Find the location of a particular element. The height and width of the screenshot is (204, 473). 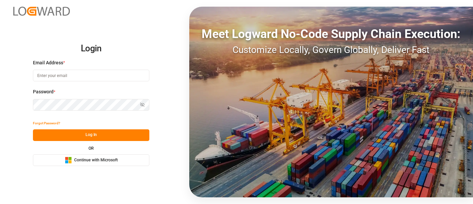

span: Continue with Microsoft is located at coordinates (96, 160).